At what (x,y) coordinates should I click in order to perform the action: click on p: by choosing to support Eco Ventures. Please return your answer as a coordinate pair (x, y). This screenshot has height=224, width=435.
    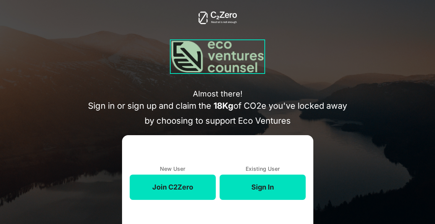
    Looking at the image, I should click on (217, 121).